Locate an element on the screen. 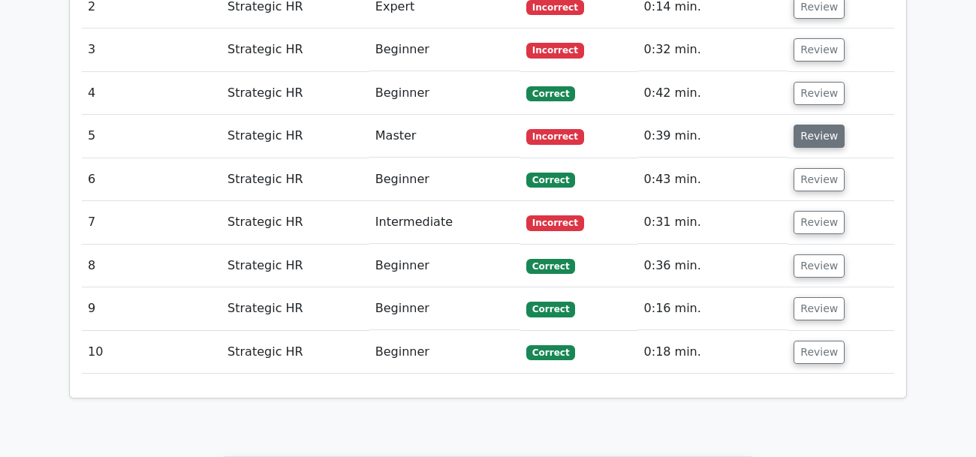 The width and height of the screenshot is (976, 457). td: 9 is located at coordinates (152, 308).